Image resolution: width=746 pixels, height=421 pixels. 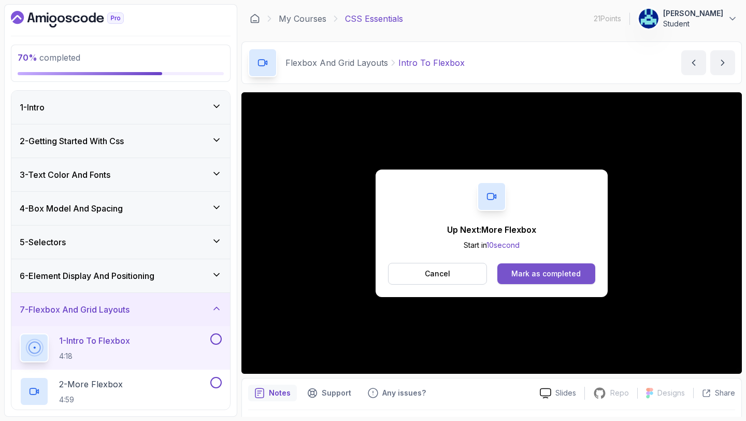 I want to click on button: 2-More Flexbox4:59, so click(x=121, y=391).